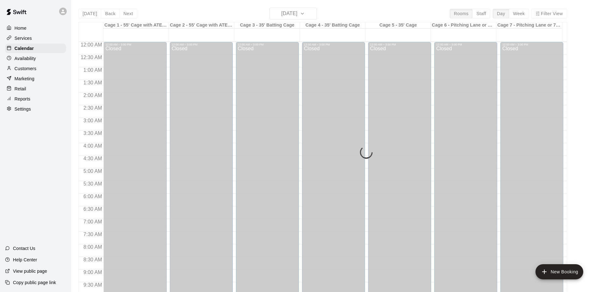 This screenshot has width=600, height=292. What do you see at coordinates (398, 25) in the screenshot?
I see `div: Cage 5 - 35' Cage` at bounding box center [398, 25].